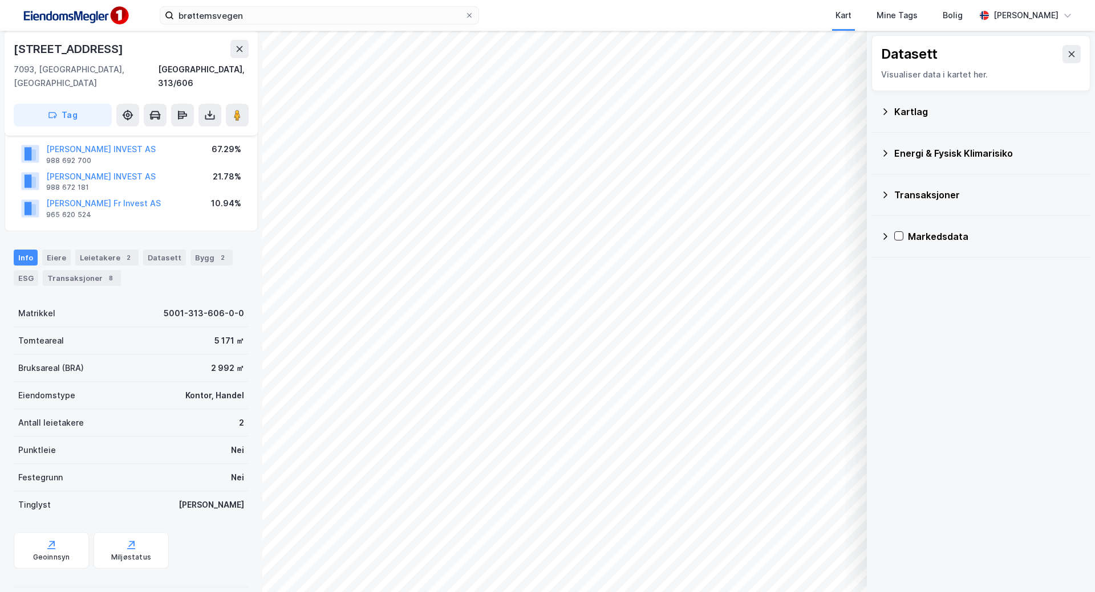 This screenshot has width=1095, height=592. What do you see at coordinates (212, 258) in the screenshot?
I see `div: Bygg` at bounding box center [212, 258].